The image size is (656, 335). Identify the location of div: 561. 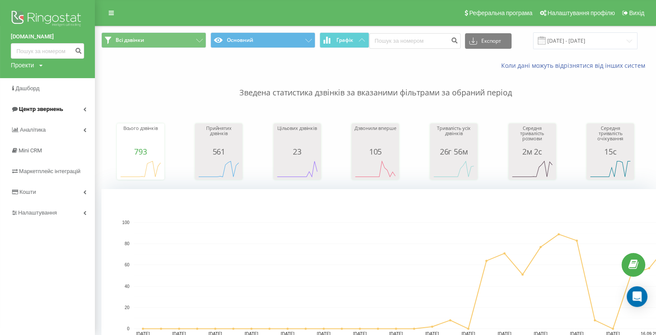
(219, 151).